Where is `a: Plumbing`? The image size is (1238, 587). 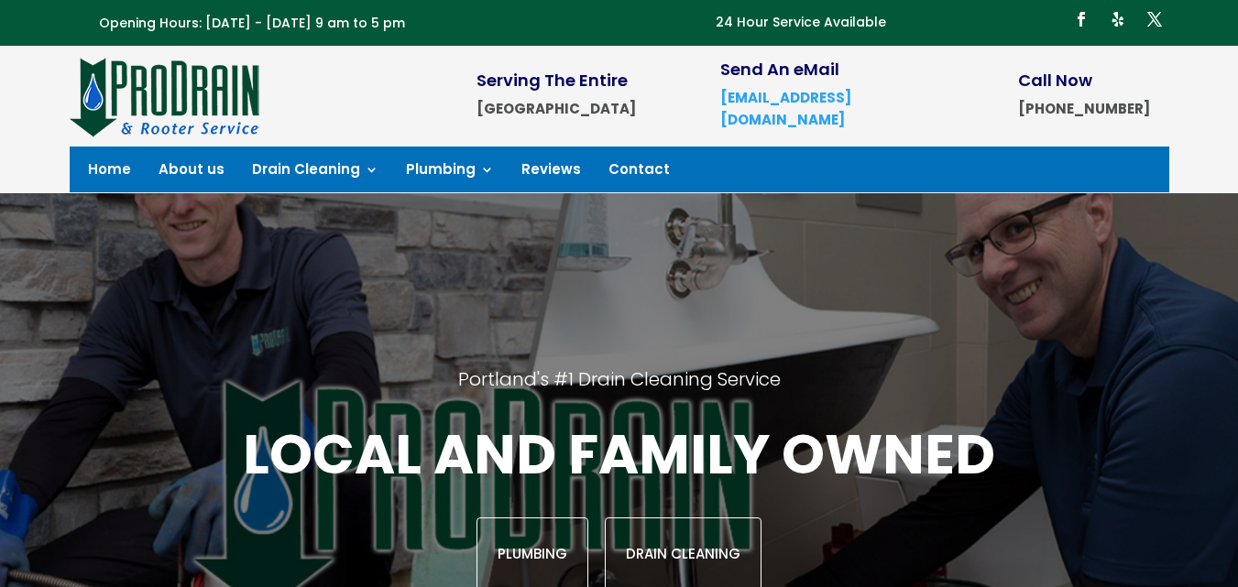
a: Plumbing is located at coordinates (450, 173).